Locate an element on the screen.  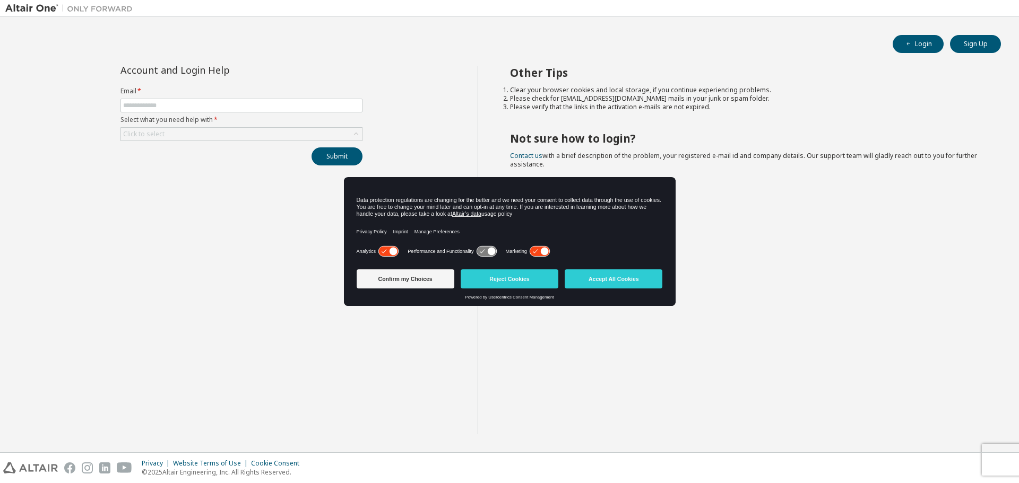
div: Privacy is located at coordinates (157, 464).